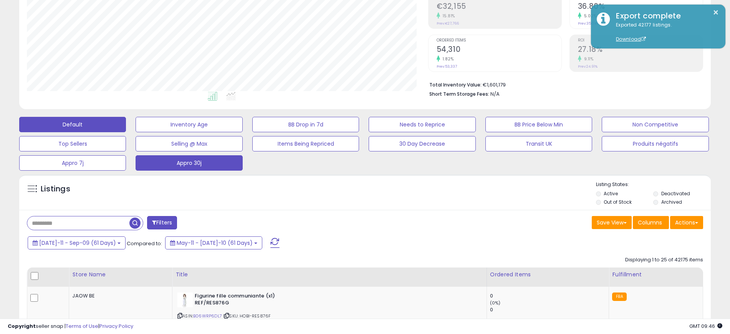 This screenshot has width=730, height=334. Describe the element at coordinates (548, 274) in the screenshot. I see `div: Ordered Items` at that location.